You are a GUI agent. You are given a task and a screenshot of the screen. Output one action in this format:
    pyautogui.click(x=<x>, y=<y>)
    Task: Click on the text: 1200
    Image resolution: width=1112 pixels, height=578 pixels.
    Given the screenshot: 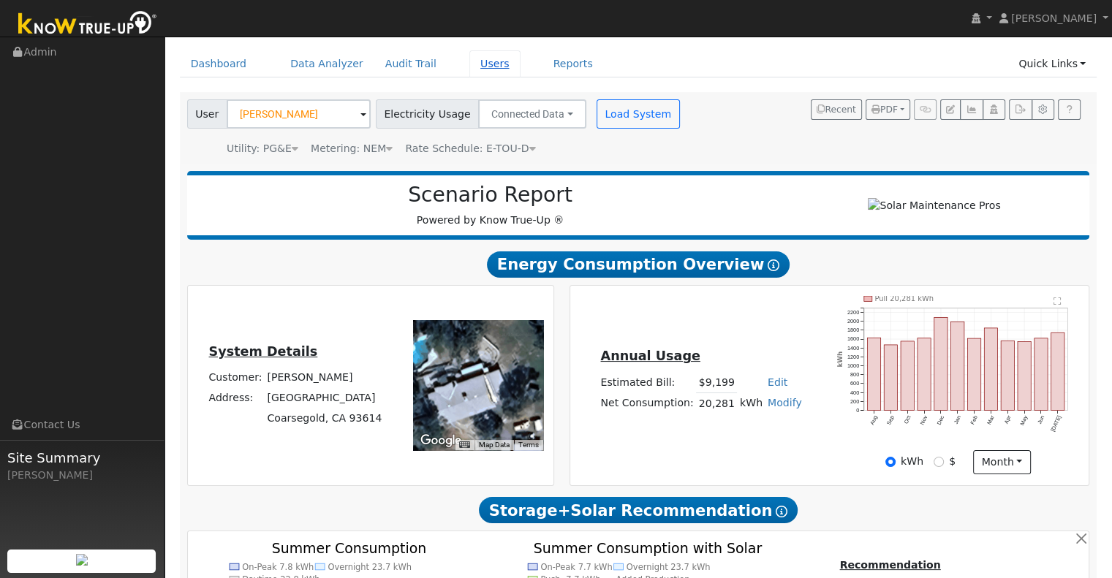 What is the action you would take?
    pyautogui.click(x=853, y=357)
    